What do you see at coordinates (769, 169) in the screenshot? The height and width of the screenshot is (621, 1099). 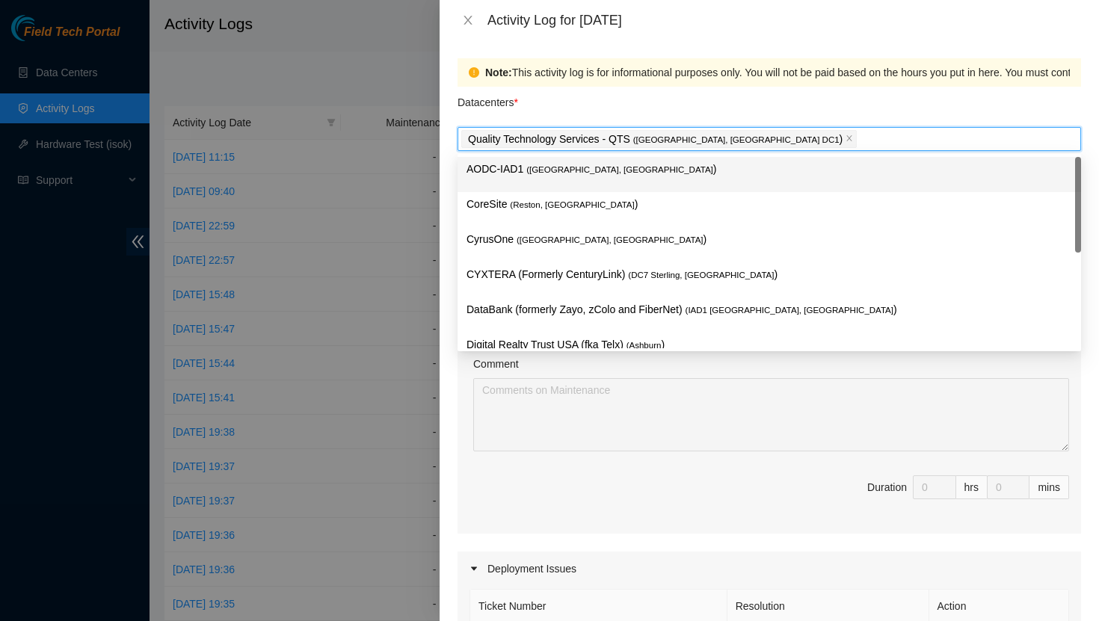 I see `p: AODC-IAD1 )` at bounding box center [769, 169].